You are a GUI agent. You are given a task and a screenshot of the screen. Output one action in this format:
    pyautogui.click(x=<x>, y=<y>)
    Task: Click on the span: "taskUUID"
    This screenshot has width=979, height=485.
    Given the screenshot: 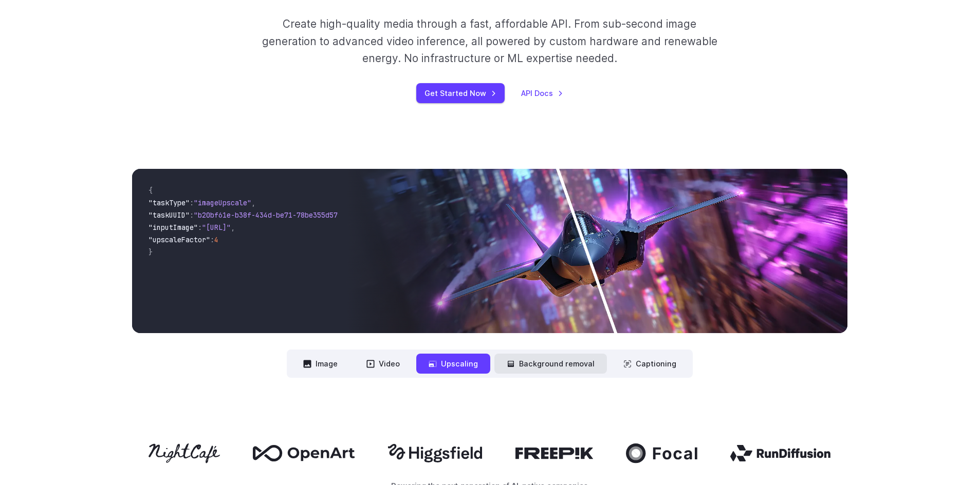 What is the action you would take?
    pyautogui.click(x=169, y=215)
    